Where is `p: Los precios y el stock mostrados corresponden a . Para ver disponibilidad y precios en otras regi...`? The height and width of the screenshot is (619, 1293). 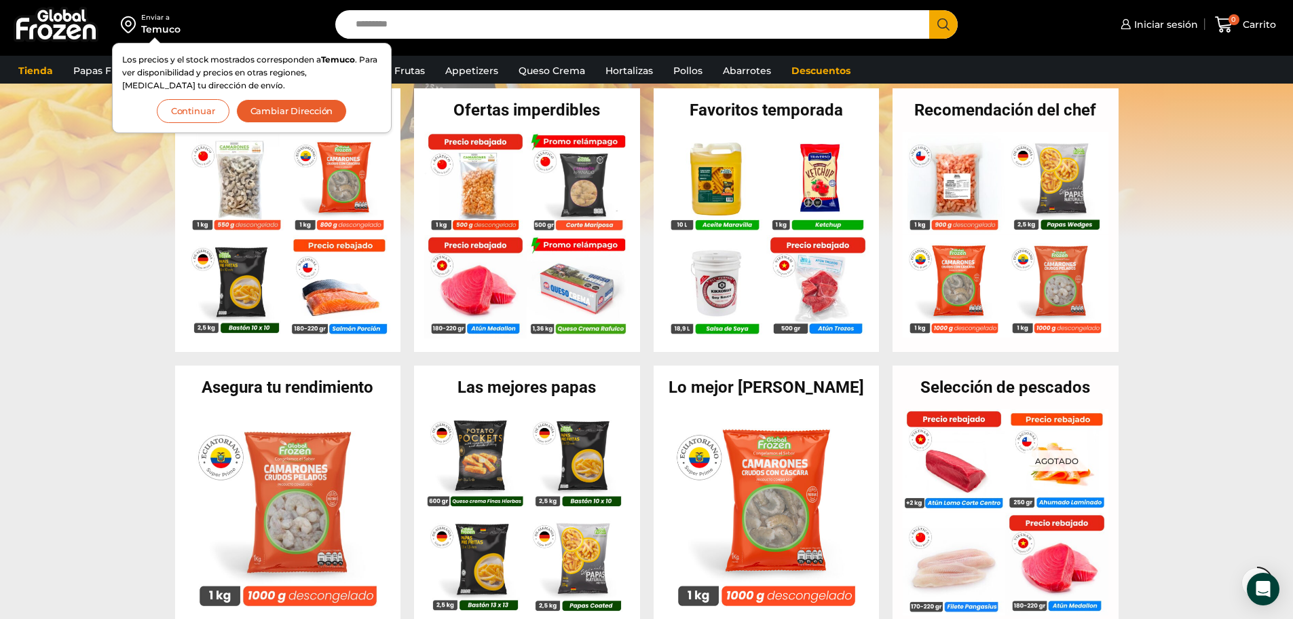
p: Los precios y el stock mostrados corresponden a . Para ver disponibilidad y precios en otras regi... is located at coordinates (252, 73).